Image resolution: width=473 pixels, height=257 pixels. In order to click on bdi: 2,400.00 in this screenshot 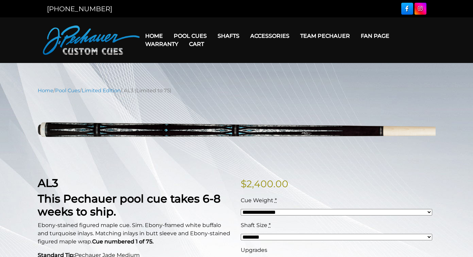, I will do `click(265, 184)`.